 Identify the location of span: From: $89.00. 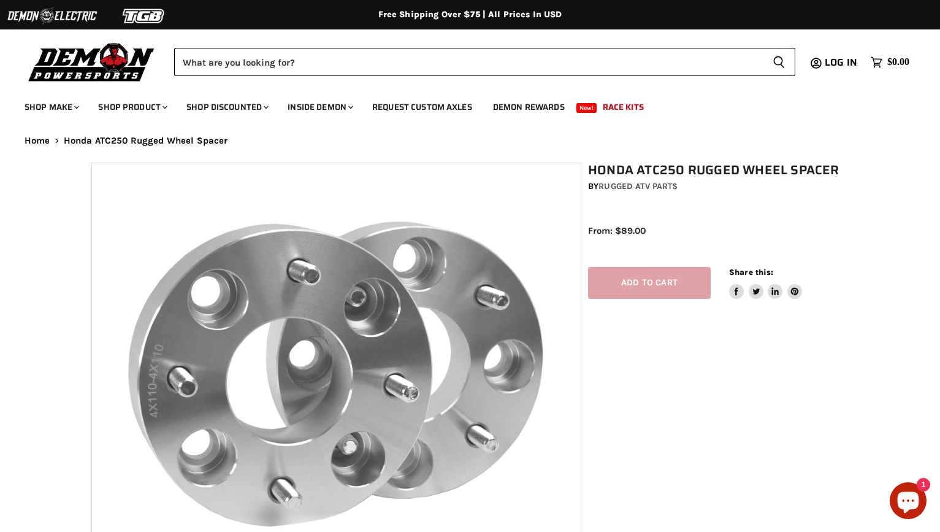
(617, 231).